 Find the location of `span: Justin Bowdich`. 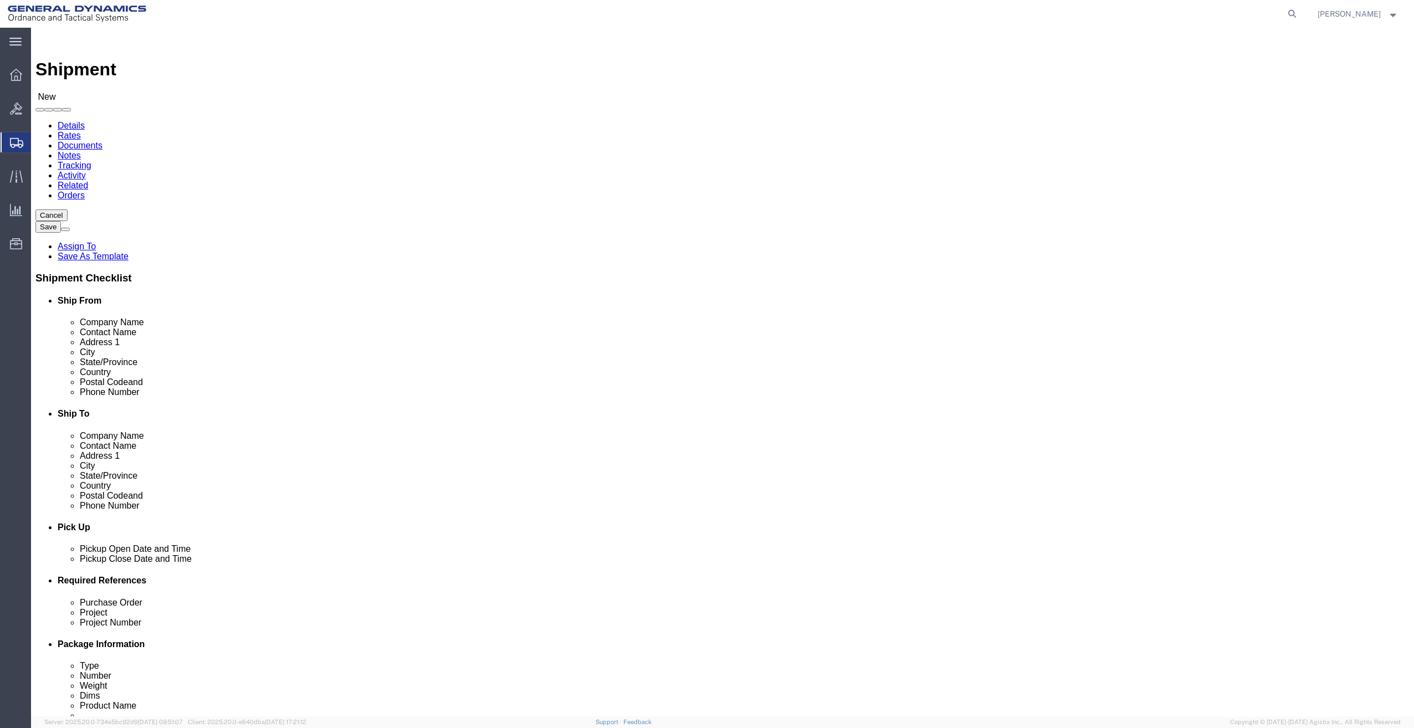

span: Justin Bowdich is located at coordinates (1349, 14).